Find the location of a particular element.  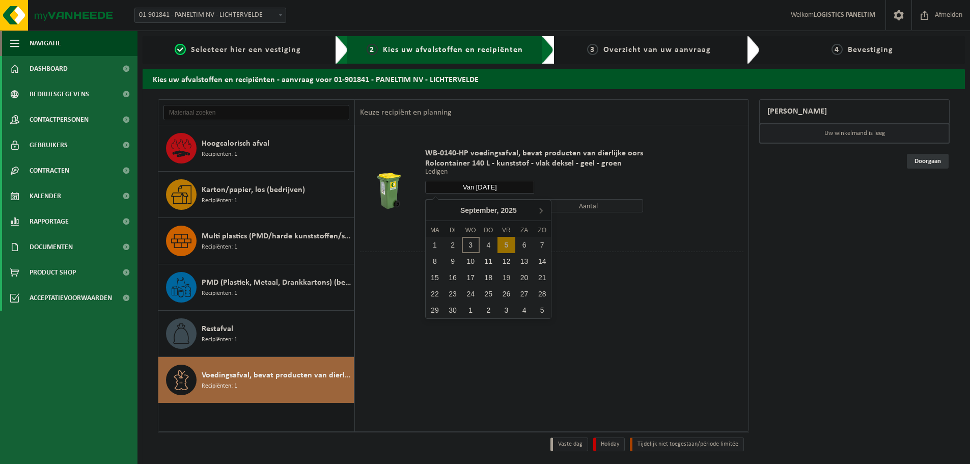

span: Kies uw afvalstoffen en recipiënten is located at coordinates (453, 50).